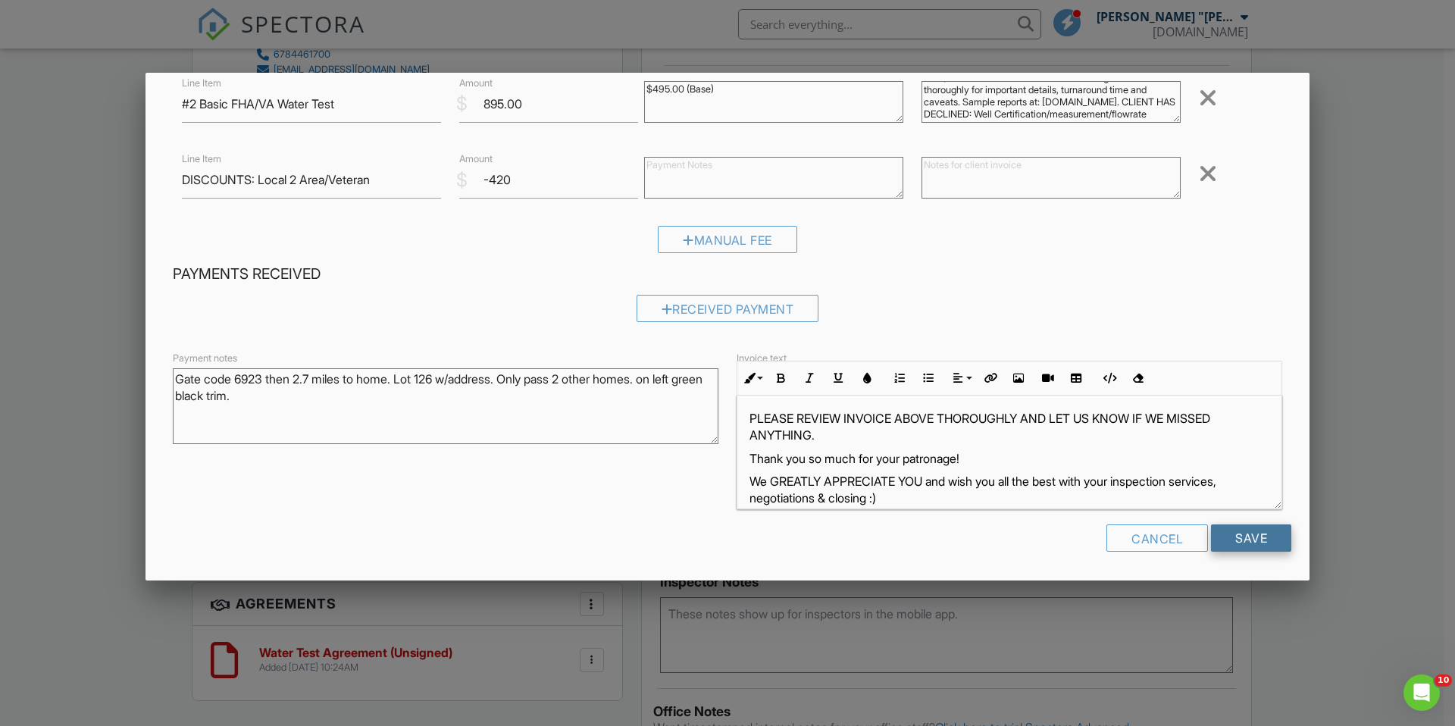 The width and height of the screenshot is (1455, 726). What do you see at coordinates (928, 378) in the screenshot?
I see `button: Unordered List` at bounding box center [928, 378].